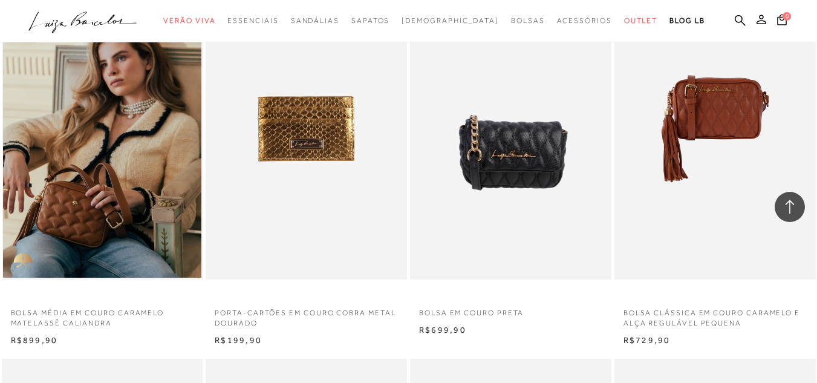  I want to click on a: BLOG LB, so click(687, 21).